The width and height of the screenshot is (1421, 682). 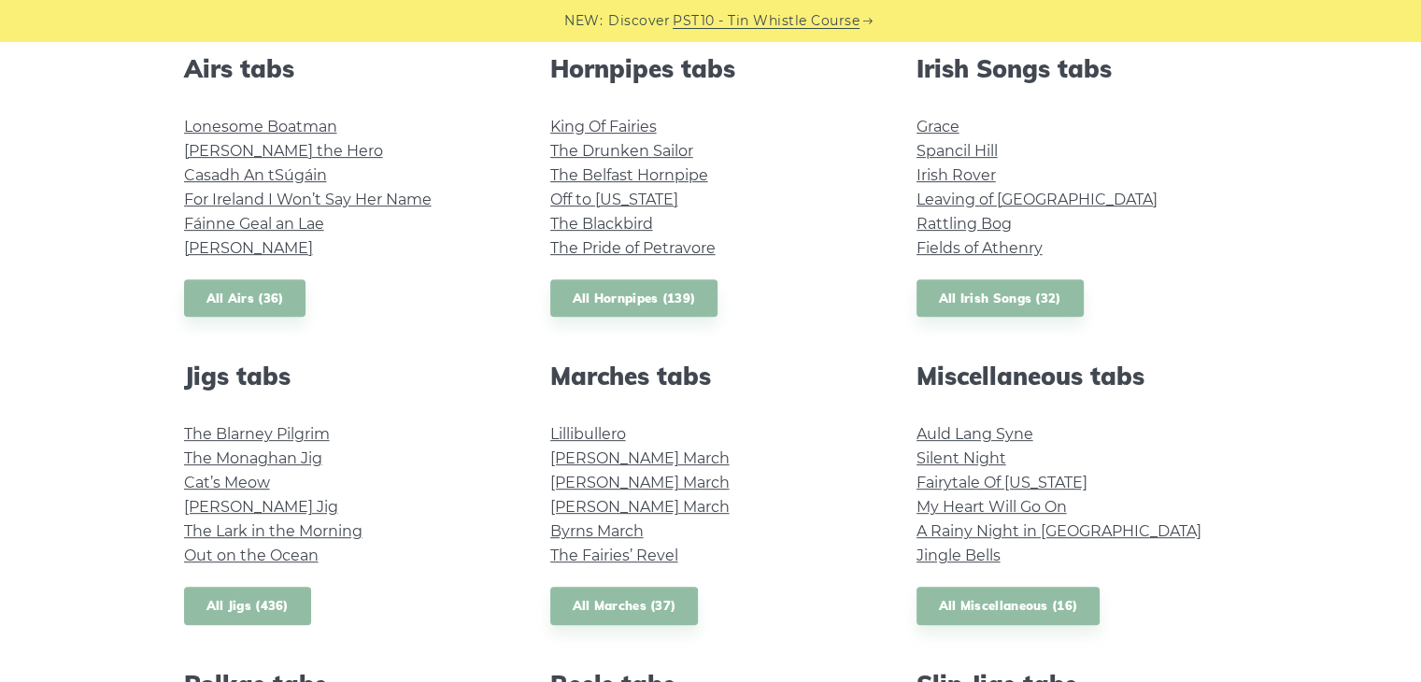 What do you see at coordinates (957, 150) in the screenshot?
I see `a: Spancil Hill` at bounding box center [957, 150].